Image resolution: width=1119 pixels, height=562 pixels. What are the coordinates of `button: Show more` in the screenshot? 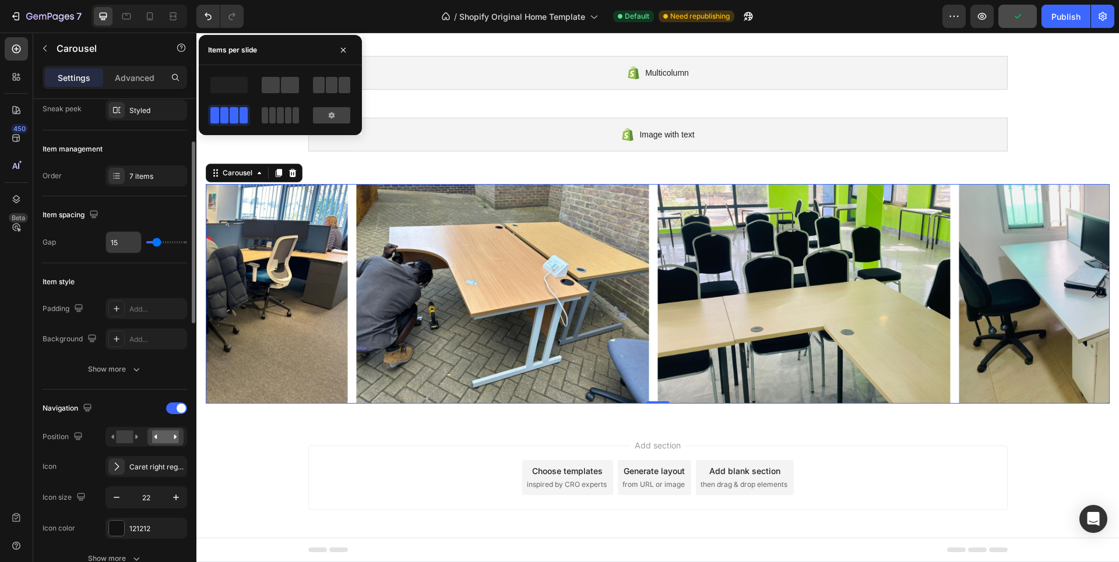 It's located at (115, 370).